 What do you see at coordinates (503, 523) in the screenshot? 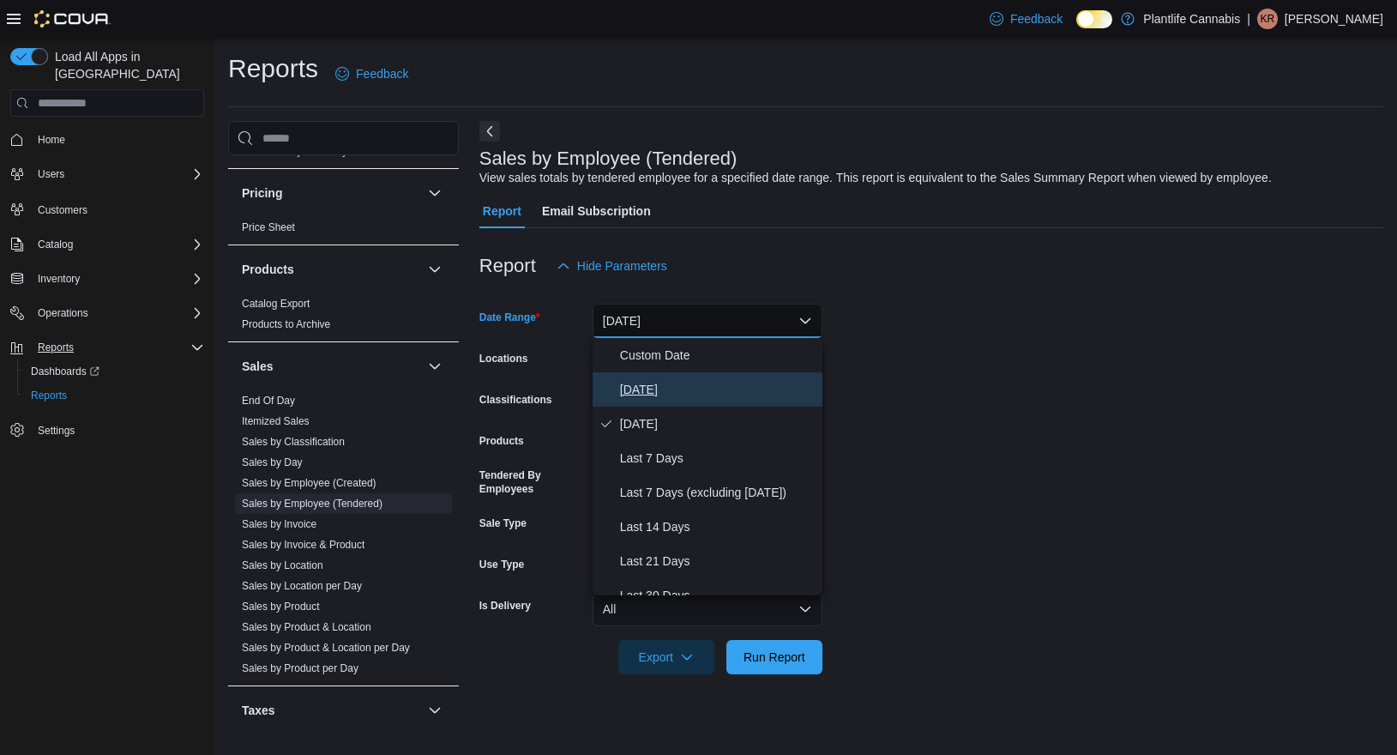
I see `label: Sale Type` at bounding box center [503, 523].